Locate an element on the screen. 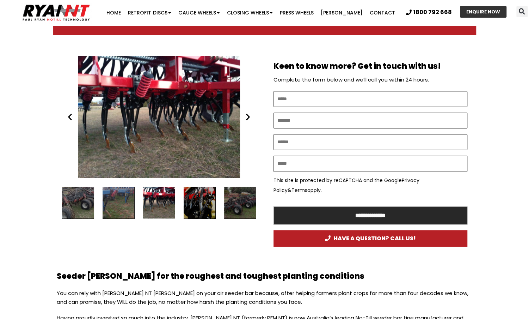  a: Press Wheels is located at coordinates (296, 13).